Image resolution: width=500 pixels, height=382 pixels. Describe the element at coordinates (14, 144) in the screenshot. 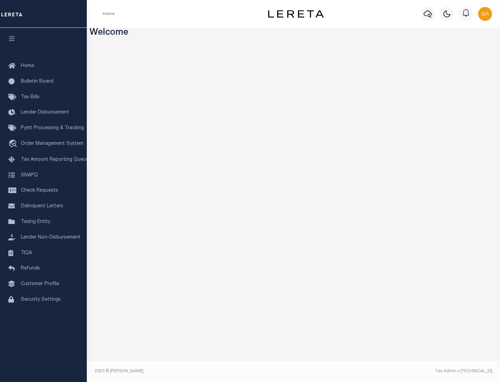

I see `i: travel_explore` at that location.